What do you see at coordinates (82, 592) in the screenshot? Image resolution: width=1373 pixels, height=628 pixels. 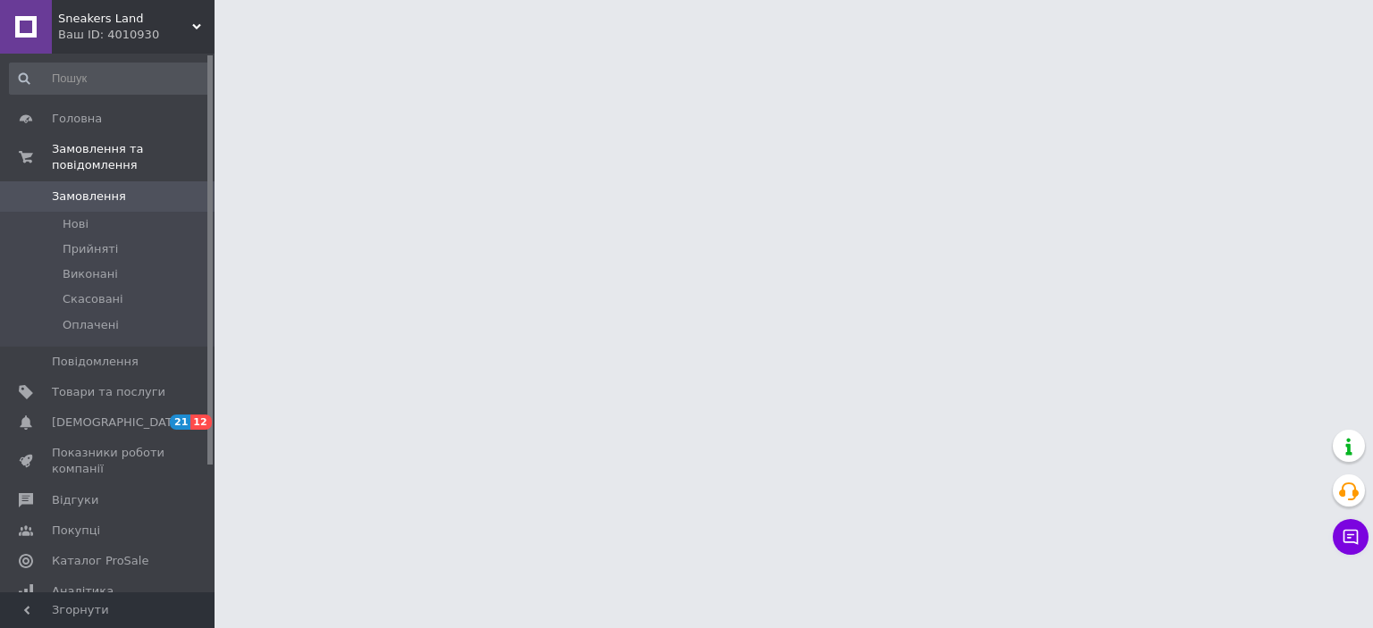 I see `span: Аналітика` at bounding box center [82, 592].